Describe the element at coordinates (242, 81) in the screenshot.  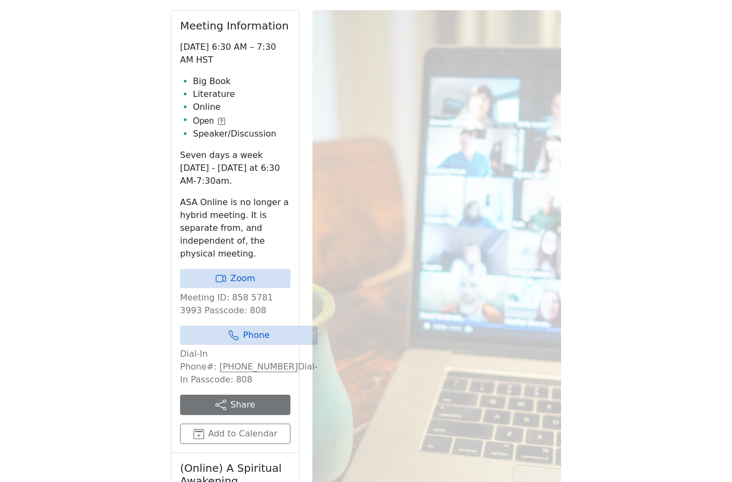
I see `li: Big Book` at that location.